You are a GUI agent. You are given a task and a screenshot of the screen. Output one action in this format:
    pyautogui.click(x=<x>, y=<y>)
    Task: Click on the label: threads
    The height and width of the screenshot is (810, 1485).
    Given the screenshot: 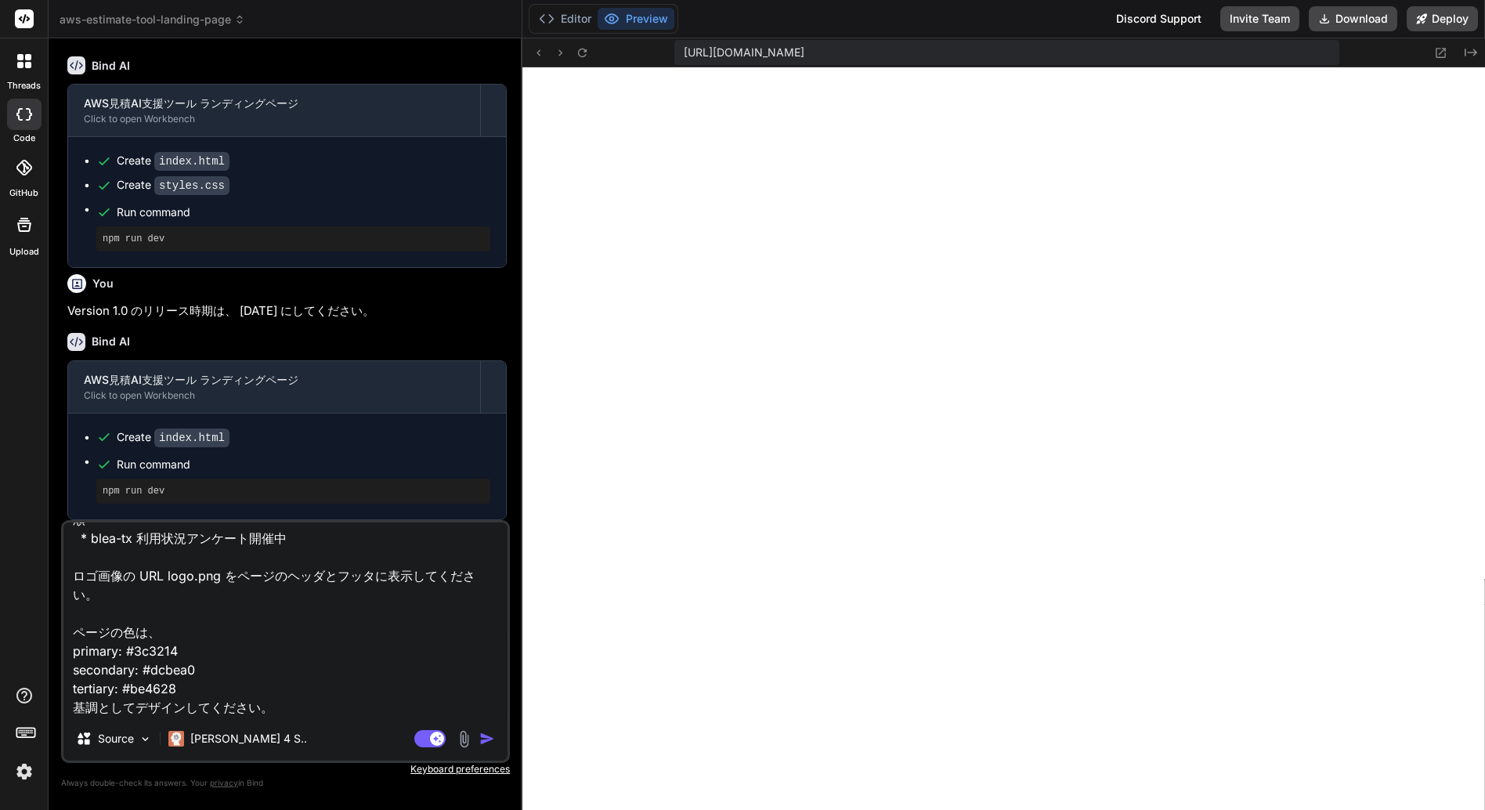 What is the action you would take?
    pyautogui.click(x=23, y=85)
    